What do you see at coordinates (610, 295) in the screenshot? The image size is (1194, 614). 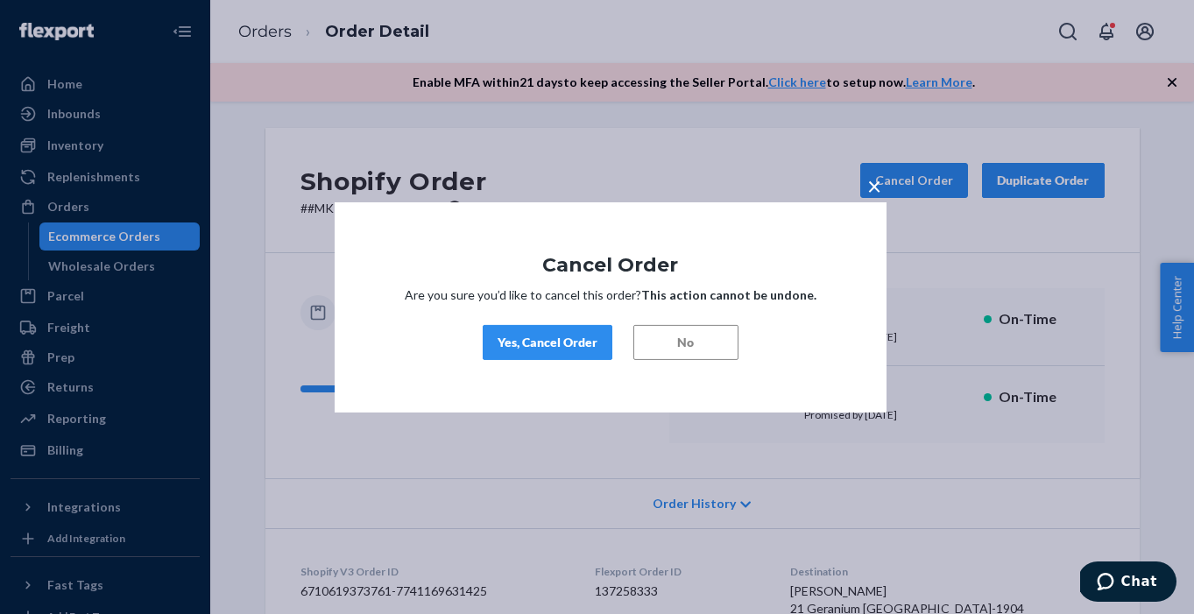 I see `p: Are you sure you’d like to cancel this order?` at bounding box center [610, 295].